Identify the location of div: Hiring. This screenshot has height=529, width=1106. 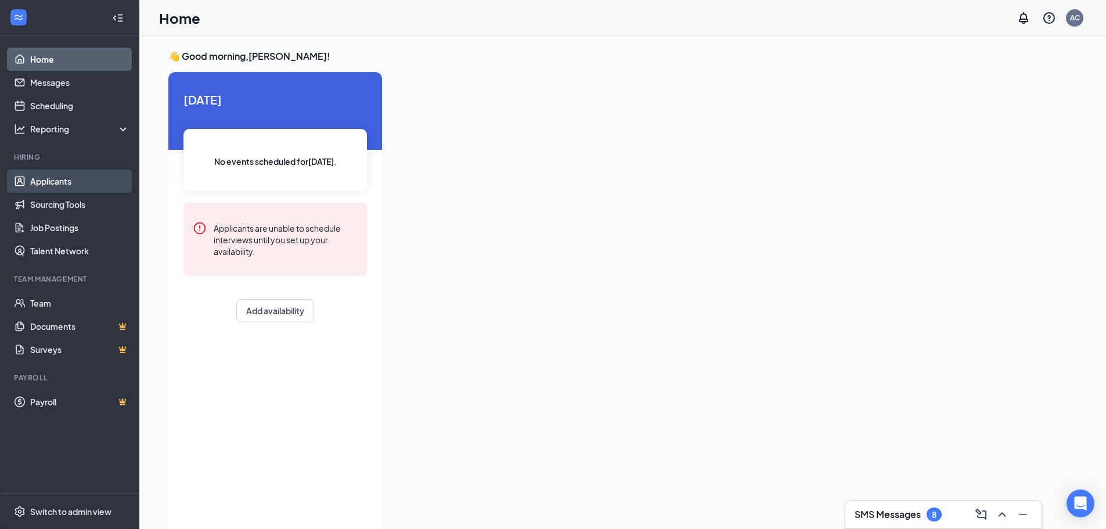
(70, 157).